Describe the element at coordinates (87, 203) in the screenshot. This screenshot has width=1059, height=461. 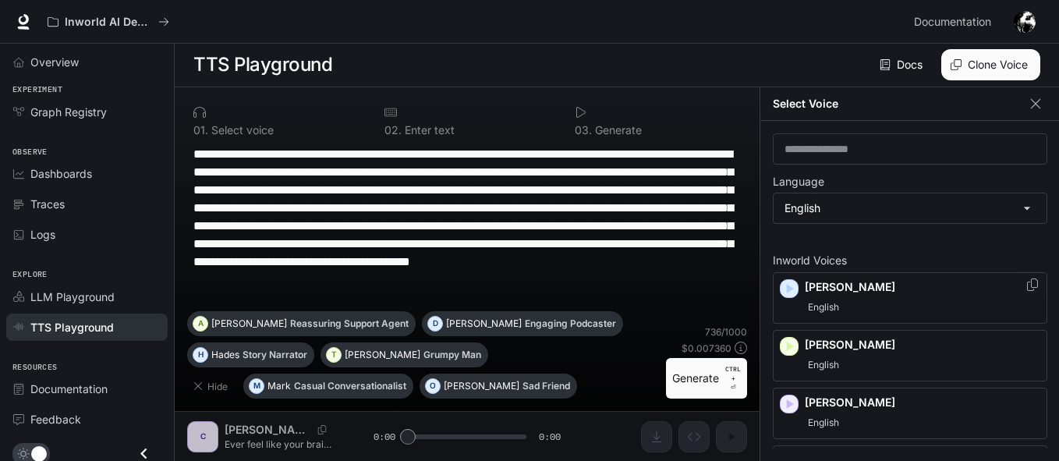
I see `a: Traces` at that location.